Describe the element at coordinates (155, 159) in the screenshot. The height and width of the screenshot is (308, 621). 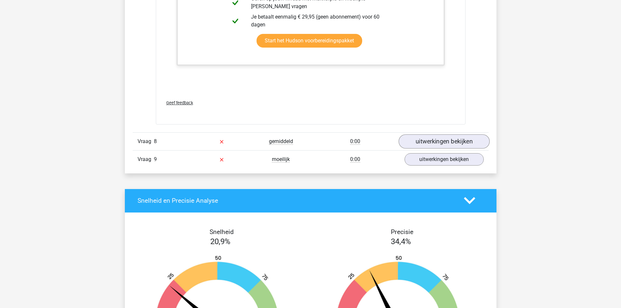
I see `span: 9` at that location.